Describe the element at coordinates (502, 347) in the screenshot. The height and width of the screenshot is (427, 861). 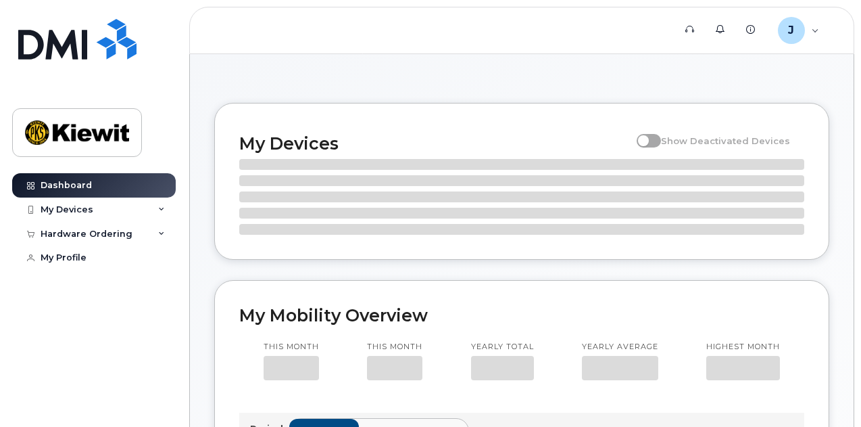
I see `p: Yearly total` at that location.